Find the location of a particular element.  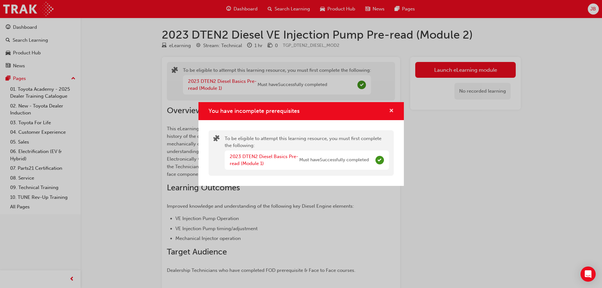

span: You have incomplete prerequisites is located at coordinates (254, 111).